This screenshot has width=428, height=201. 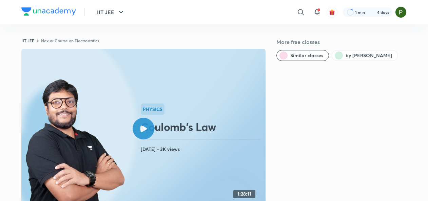 I want to click on span: by Pankaj Singh, so click(x=369, y=56).